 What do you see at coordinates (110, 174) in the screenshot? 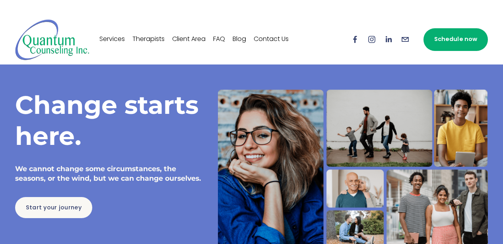
I see `h4: We cannot change some circumstances, the seasons, or the wind, but we can change ourselves.` at bounding box center [110, 174].